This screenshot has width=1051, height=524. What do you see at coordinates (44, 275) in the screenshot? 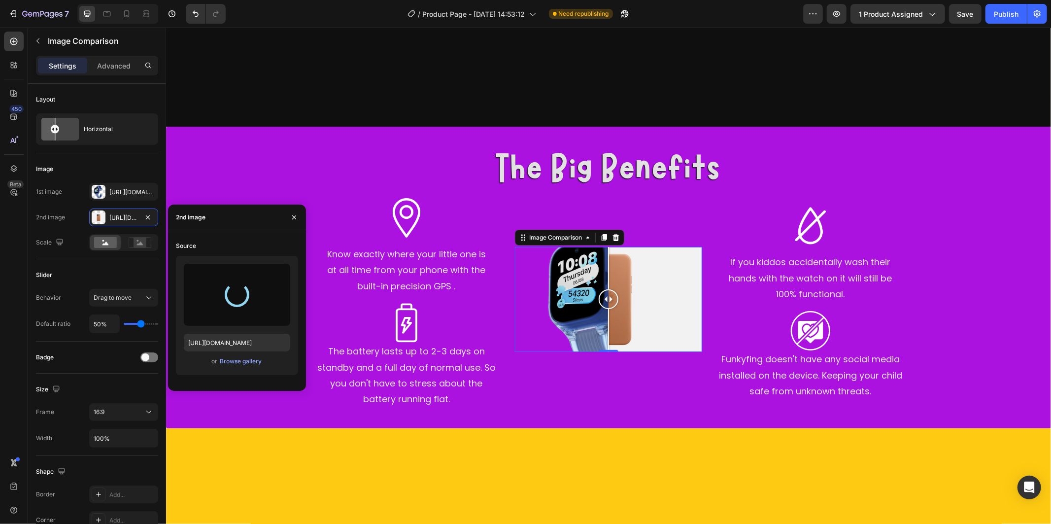
I see `div: Slider` at bounding box center [44, 275].